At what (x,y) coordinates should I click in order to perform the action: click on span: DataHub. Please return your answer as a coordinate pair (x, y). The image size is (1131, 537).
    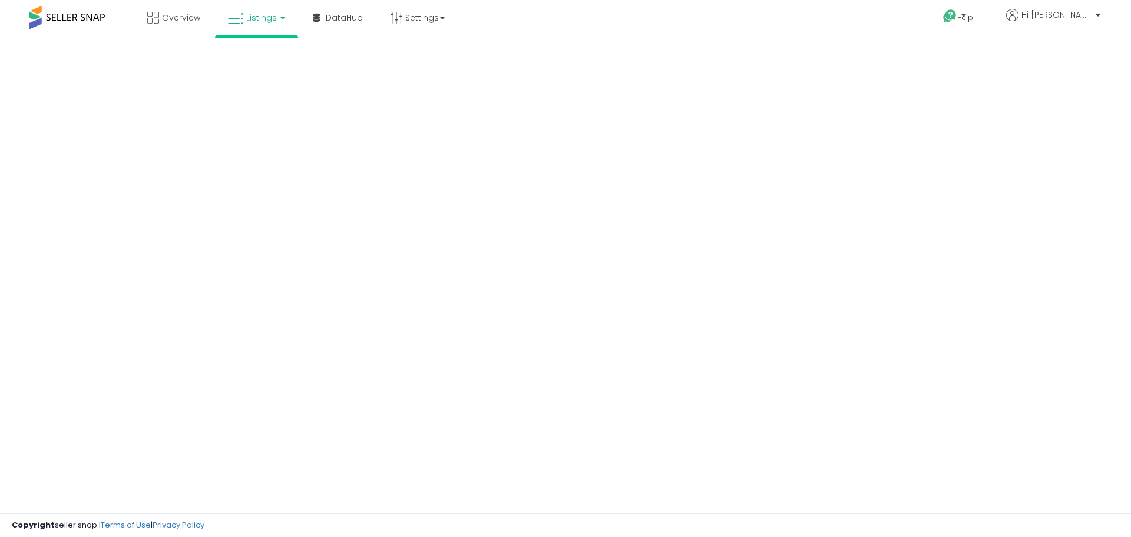
    Looking at the image, I should click on (344, 18).